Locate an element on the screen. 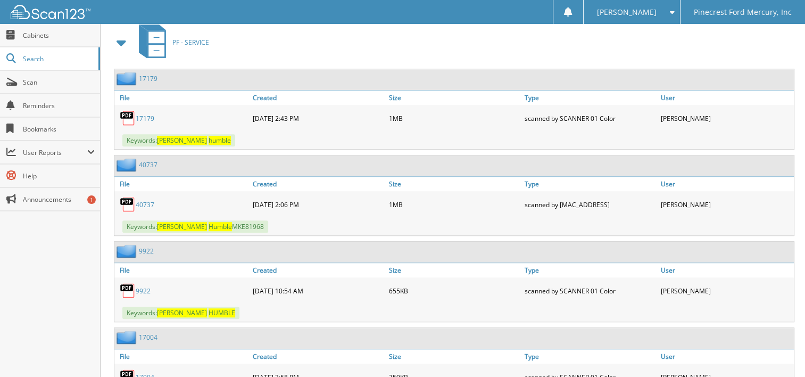  span: Bookmarks is located at coordinates (59, 129).